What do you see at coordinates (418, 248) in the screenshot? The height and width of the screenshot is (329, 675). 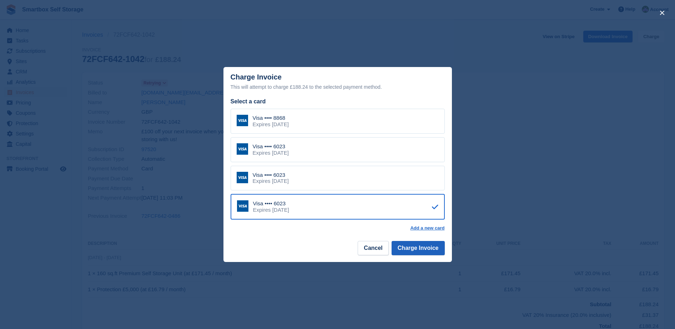 I see `button: Charge Invoice` at bounding box center [418, 248].